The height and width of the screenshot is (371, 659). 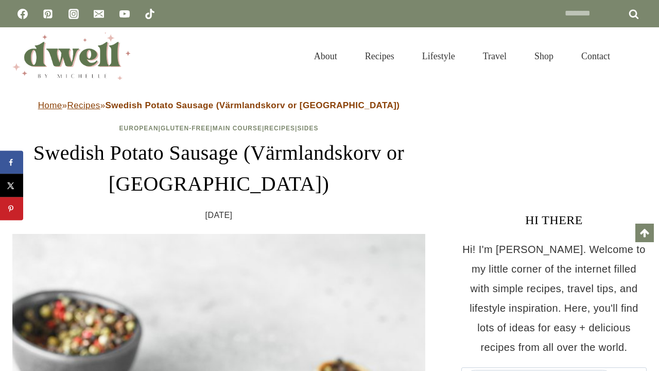 I want to click on img: DWELL by michelle, so click(x=72, y=56).